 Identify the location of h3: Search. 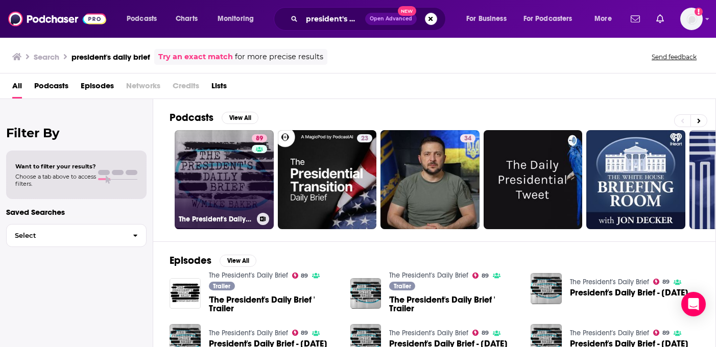
(46, 57).